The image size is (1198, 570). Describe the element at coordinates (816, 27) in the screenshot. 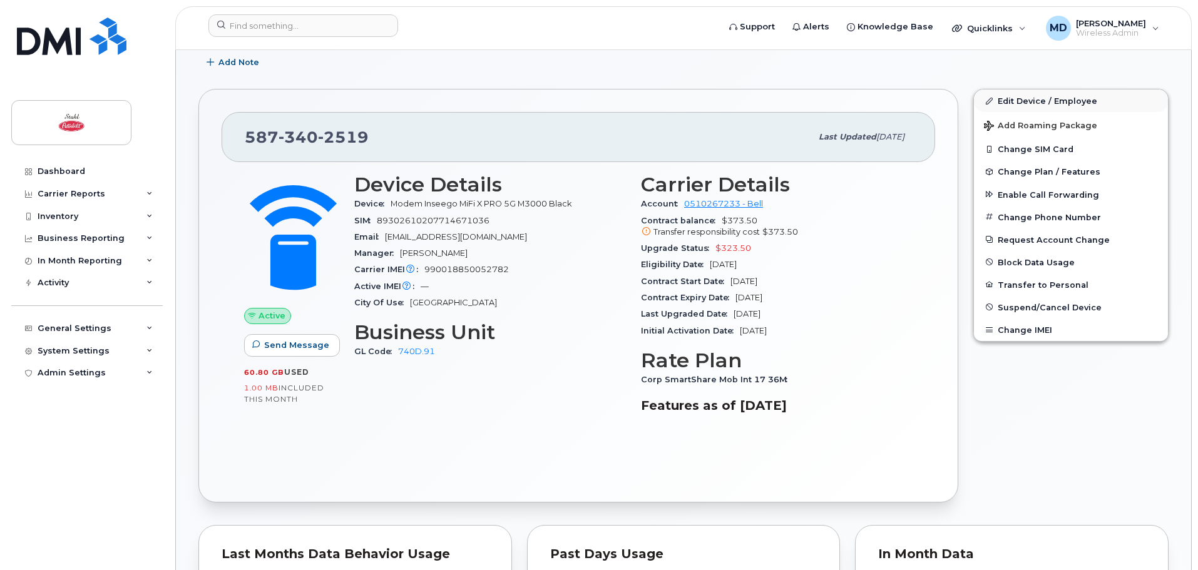

I see `span: Alerts` at that location.